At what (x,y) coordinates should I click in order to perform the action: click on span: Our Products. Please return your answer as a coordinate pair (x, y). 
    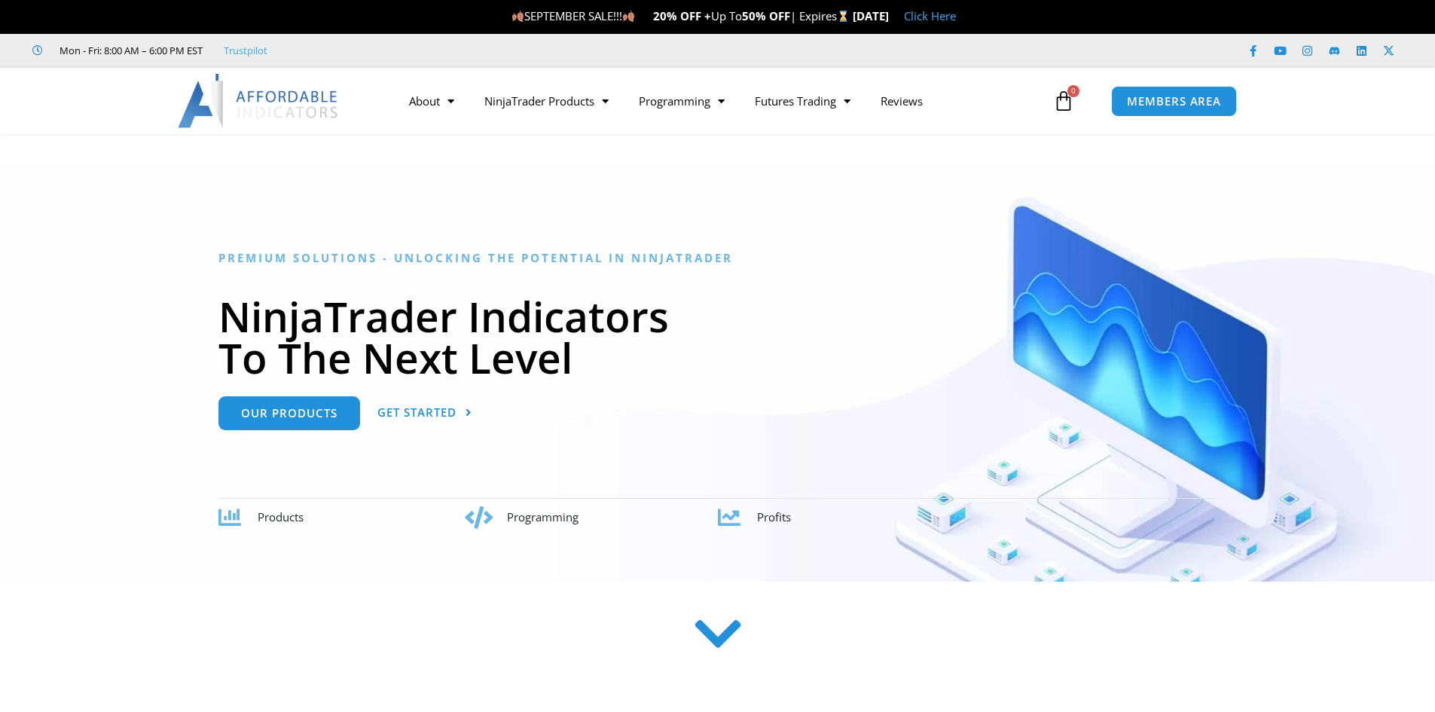
    Looking at the image, I should click on (289, 413).